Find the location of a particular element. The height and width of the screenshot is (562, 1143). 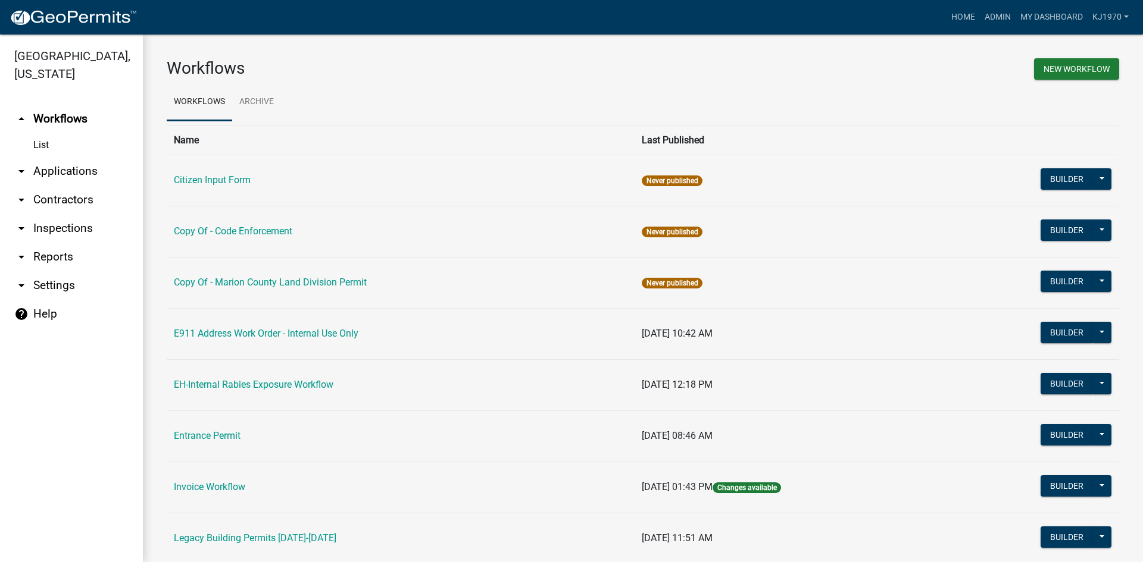

a: Invoice Workflow is located at coordinates (209, 487).